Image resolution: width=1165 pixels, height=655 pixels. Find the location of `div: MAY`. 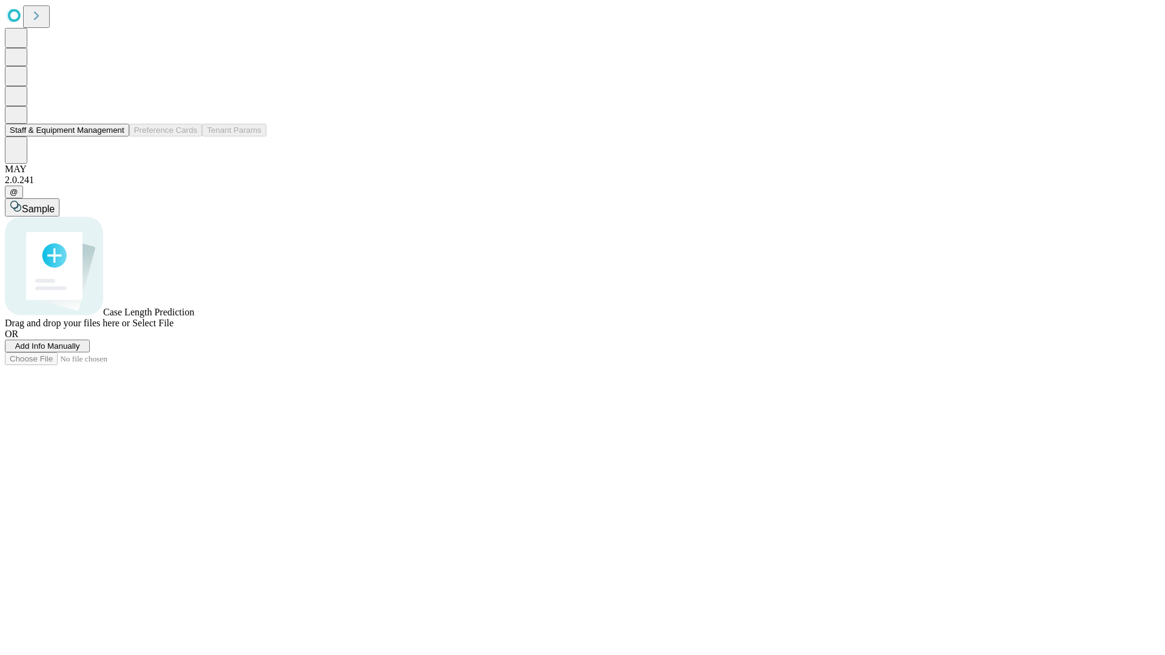

div: MAY is located at coordinates (582, 169).